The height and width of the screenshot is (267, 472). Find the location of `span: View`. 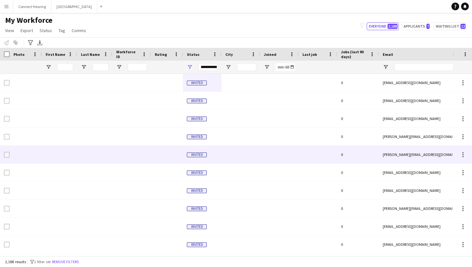

span: View is located at coordinates (10, 30).